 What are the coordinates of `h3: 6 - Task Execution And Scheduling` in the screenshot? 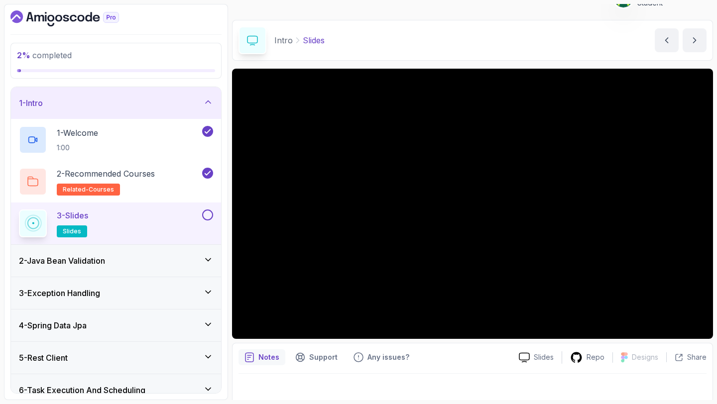 It's located at (82, 390).